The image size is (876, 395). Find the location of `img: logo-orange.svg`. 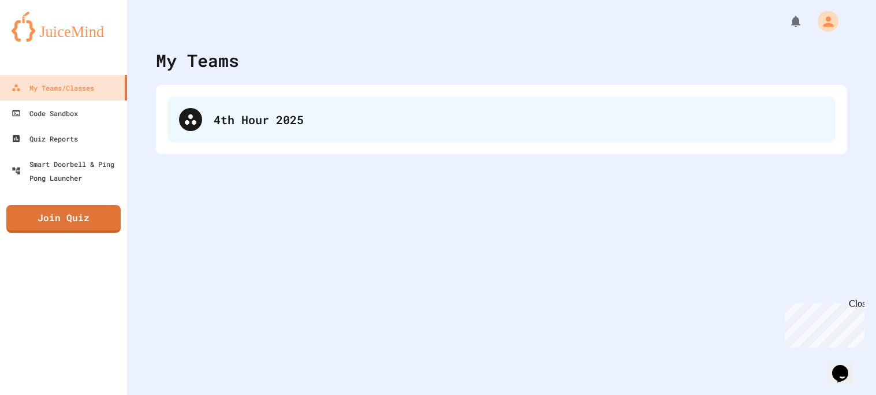

img: logo-orange.svg is located at coordinates (64, 27).